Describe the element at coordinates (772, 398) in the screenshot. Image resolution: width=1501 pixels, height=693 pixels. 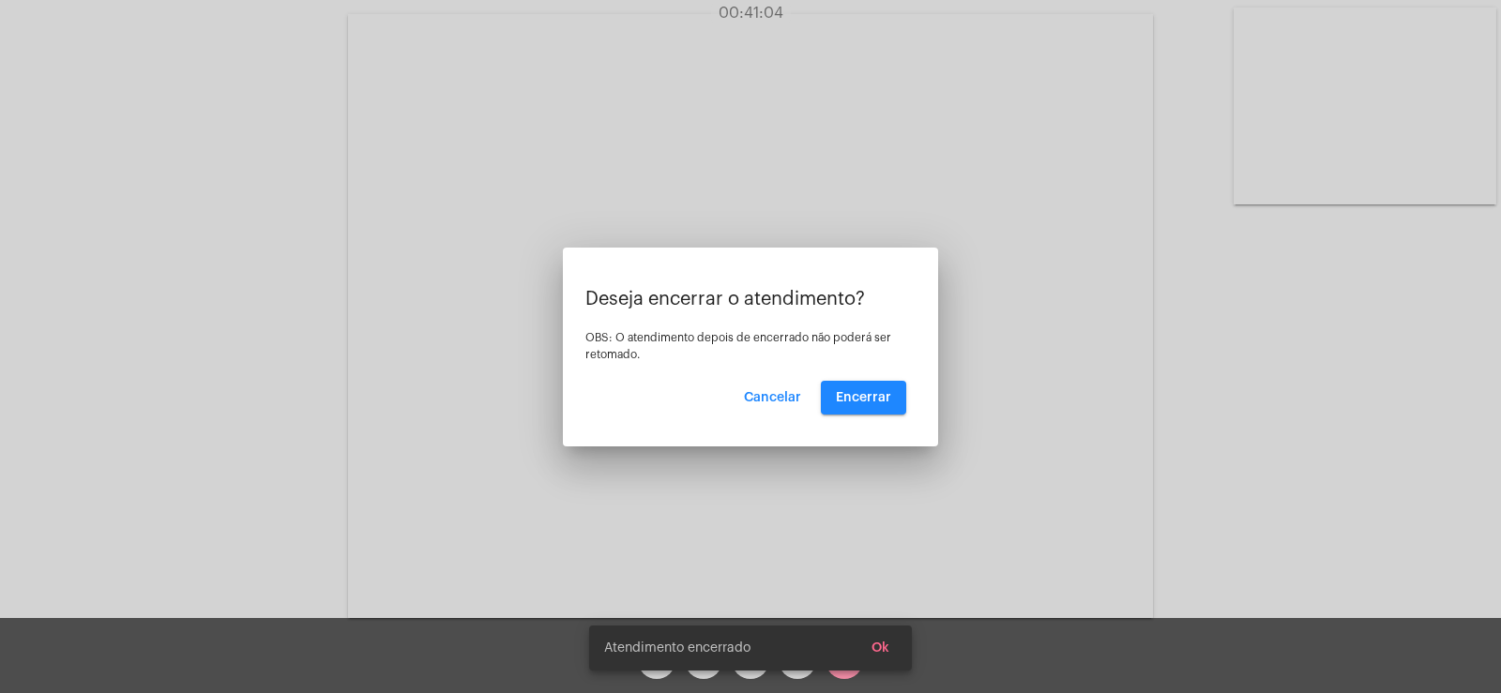
I see `button: Cancelar` at that location.